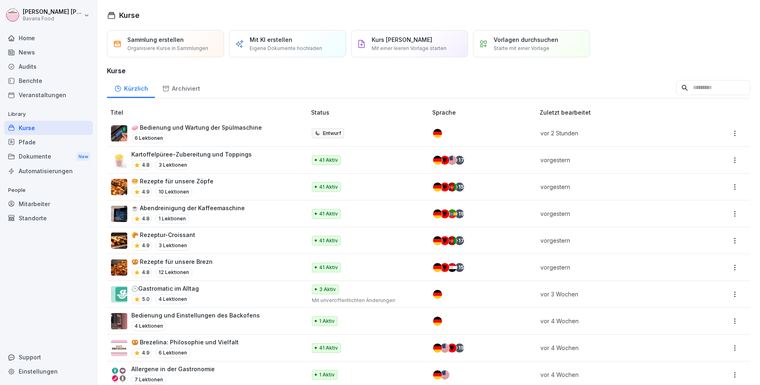 The image size is (760, 385). Describe the element at coordinates (185, 342) in the screenshot. I see `p: 🥨 Brezelina: Philosophie und Vielfalt` at that location.